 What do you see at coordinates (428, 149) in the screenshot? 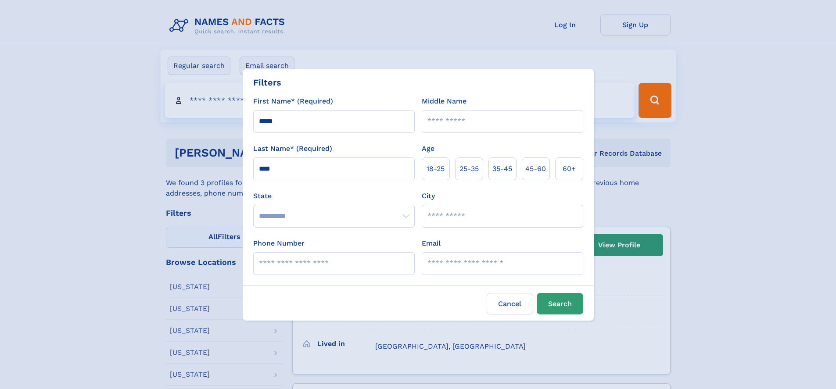
I see `label: Age` at bounding box center [428, 149].